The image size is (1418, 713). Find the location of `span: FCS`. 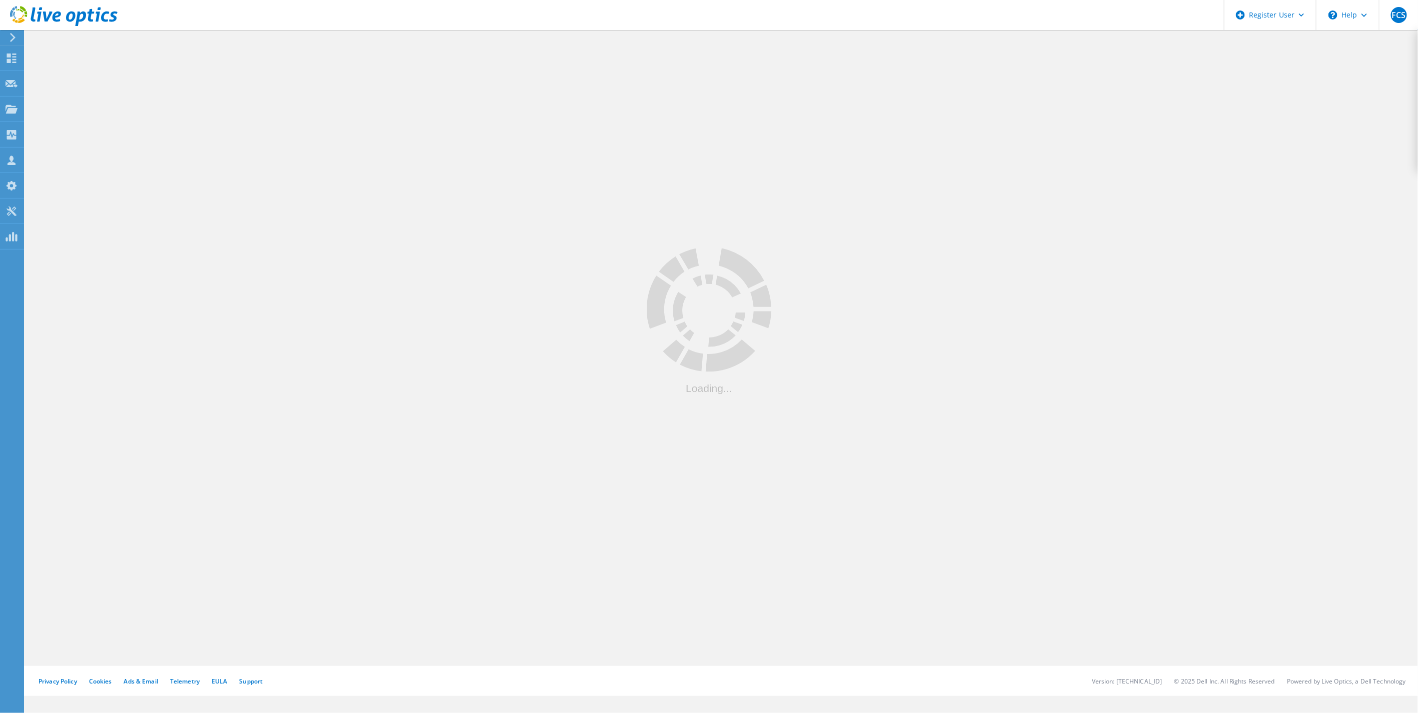

span: FCS is located at coordinates (1398, 15).